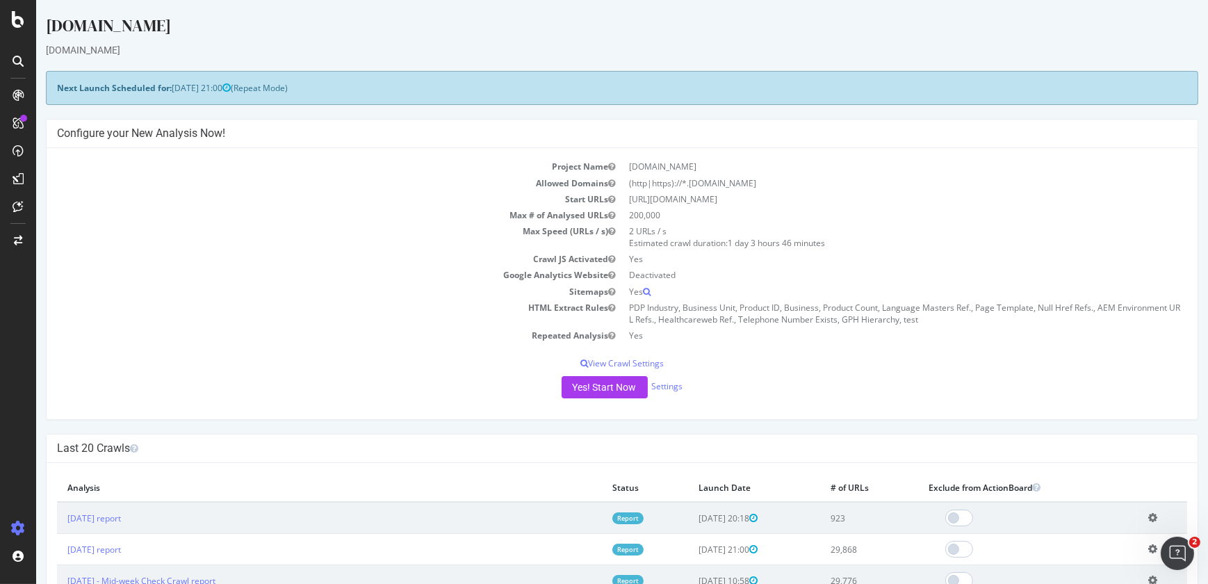  Describe the element at coordinates (586, 133) in the screenshot. I see `h4: Configure your New Analysis Now!` at that location.